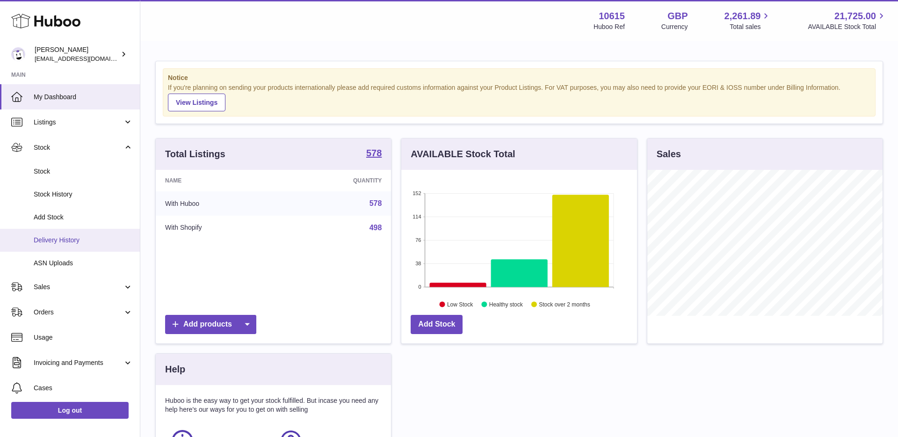 The width and height of the screenshot is (898, 437). What do you see at coordinates (18, 54) in the screenshot?
I see `img: fulfillment@fable.com` at bounding box center [18, 54].